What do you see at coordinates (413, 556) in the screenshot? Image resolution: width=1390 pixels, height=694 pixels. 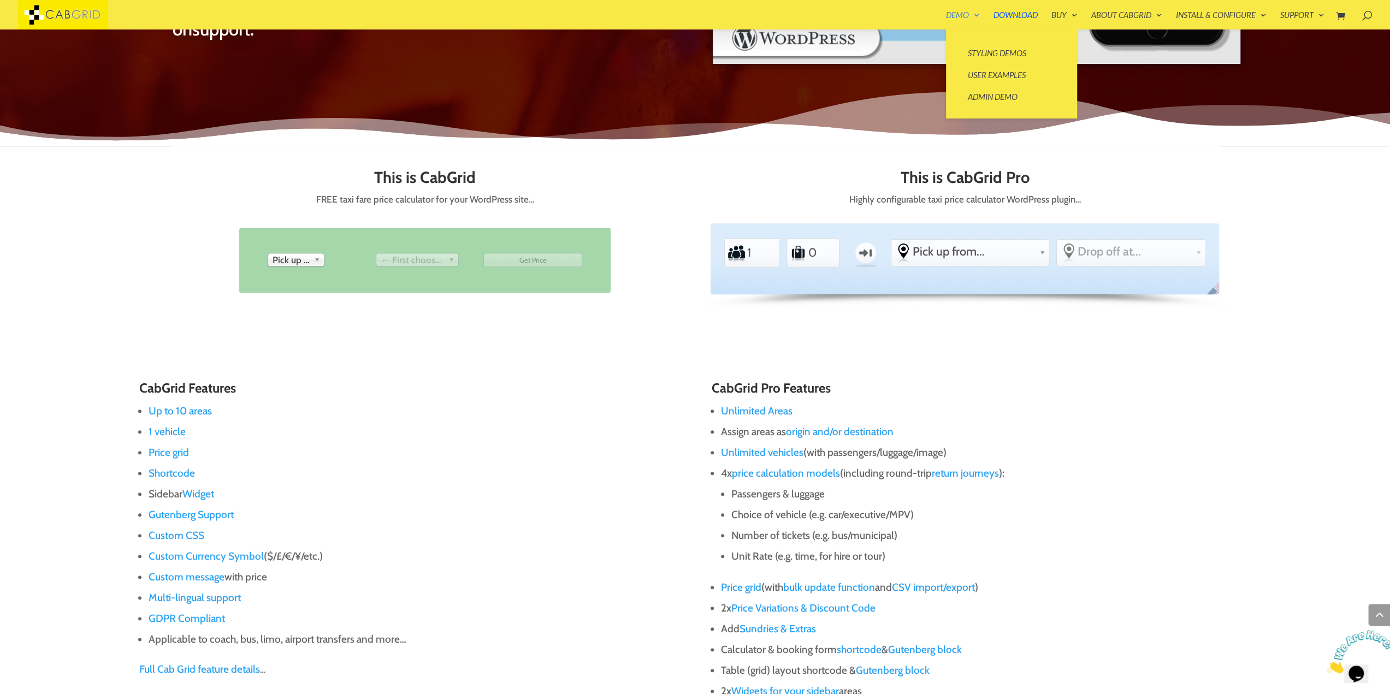 I see `li: ($/£/€/¥/etc.)` at bounding box center [413, 556].